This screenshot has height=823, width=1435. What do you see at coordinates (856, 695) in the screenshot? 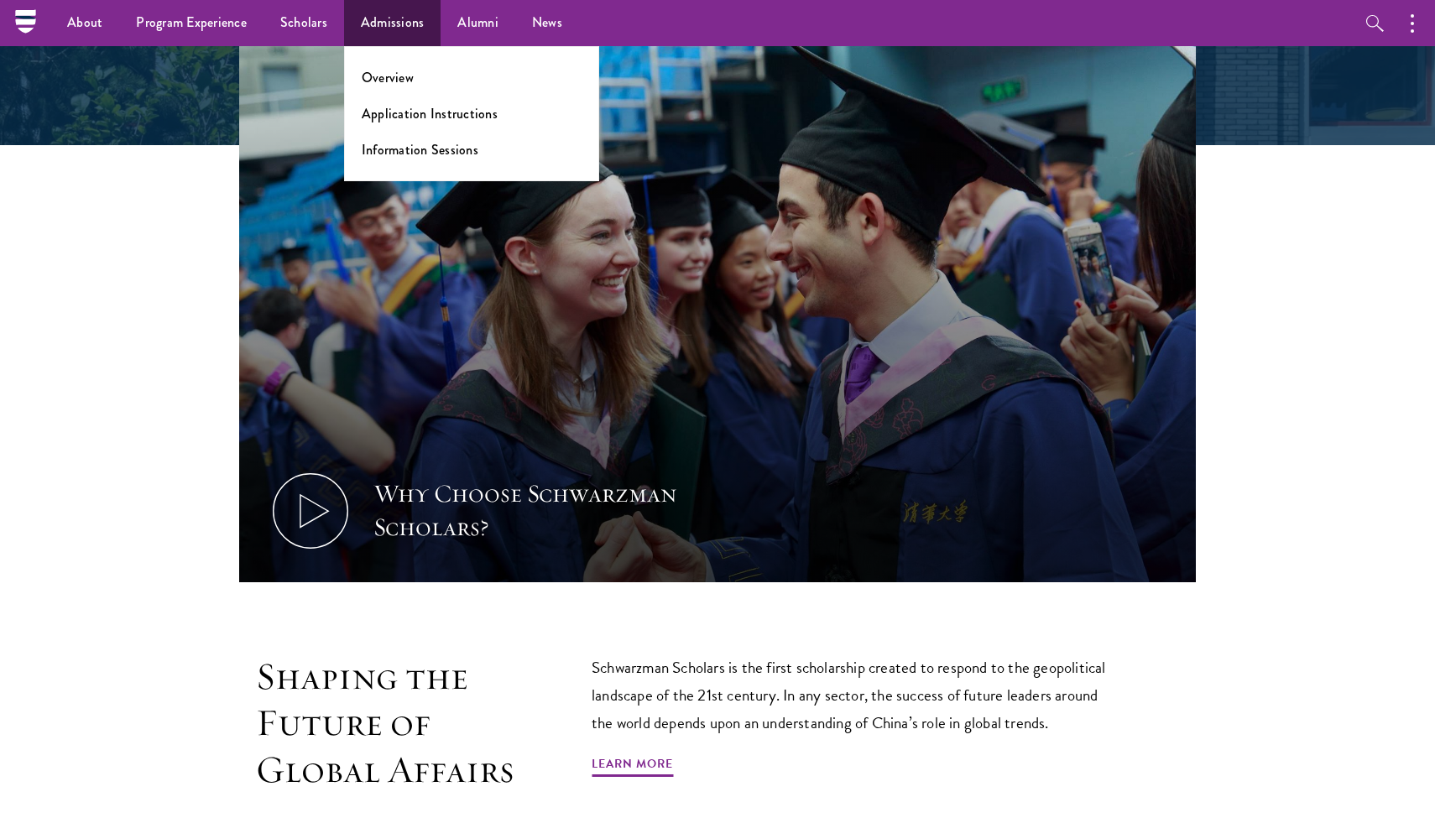
I see `p: Schwarzman Scholars is the first scholarship created to respond to the geopolitical landscape of ...` at bounding box center [856, 695].